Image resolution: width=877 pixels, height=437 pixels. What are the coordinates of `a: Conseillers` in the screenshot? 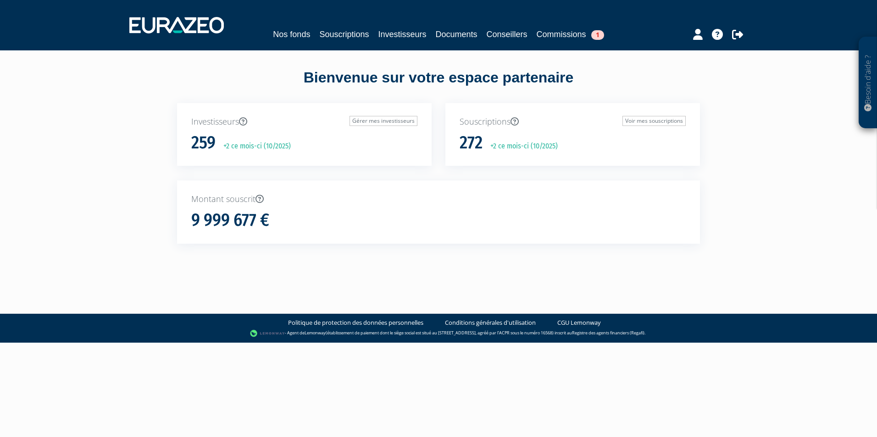 It's located at (507, 34).